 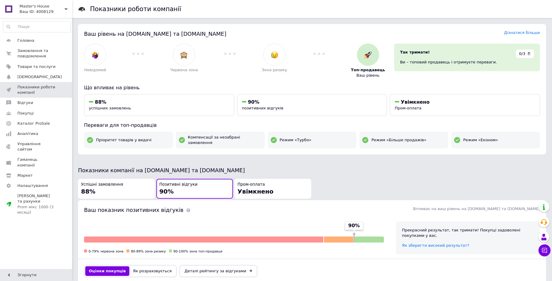 What do you see at coordinates (465, 105) in the screenshot?
I see `button: УвімкненоПром-оплата` at bounding box center [465, 105].